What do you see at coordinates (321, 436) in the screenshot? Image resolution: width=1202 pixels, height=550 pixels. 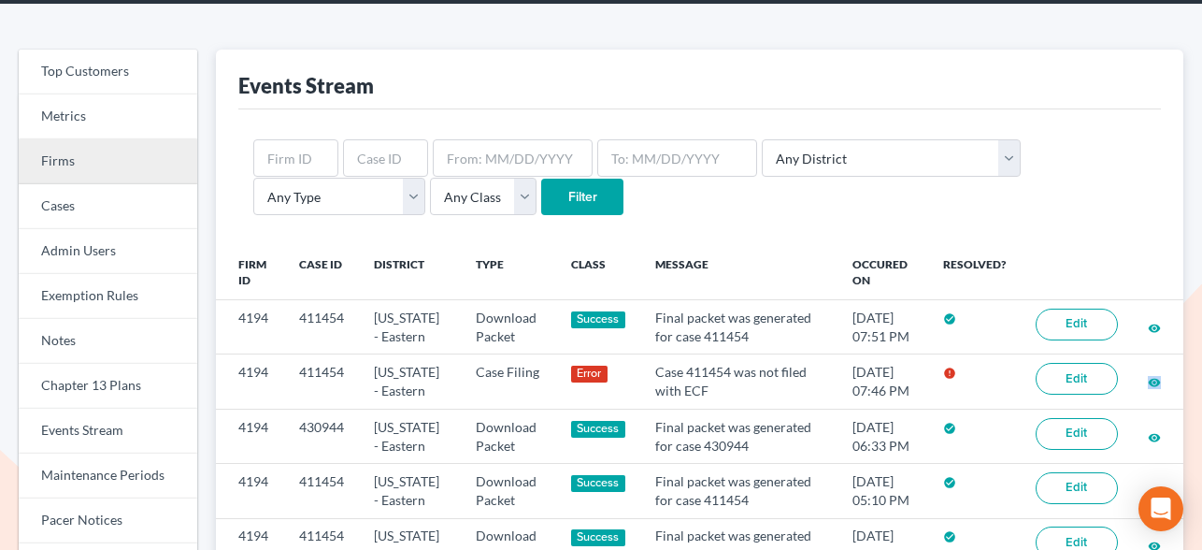 I see `td: 430944` at bounding box center [321, 436].